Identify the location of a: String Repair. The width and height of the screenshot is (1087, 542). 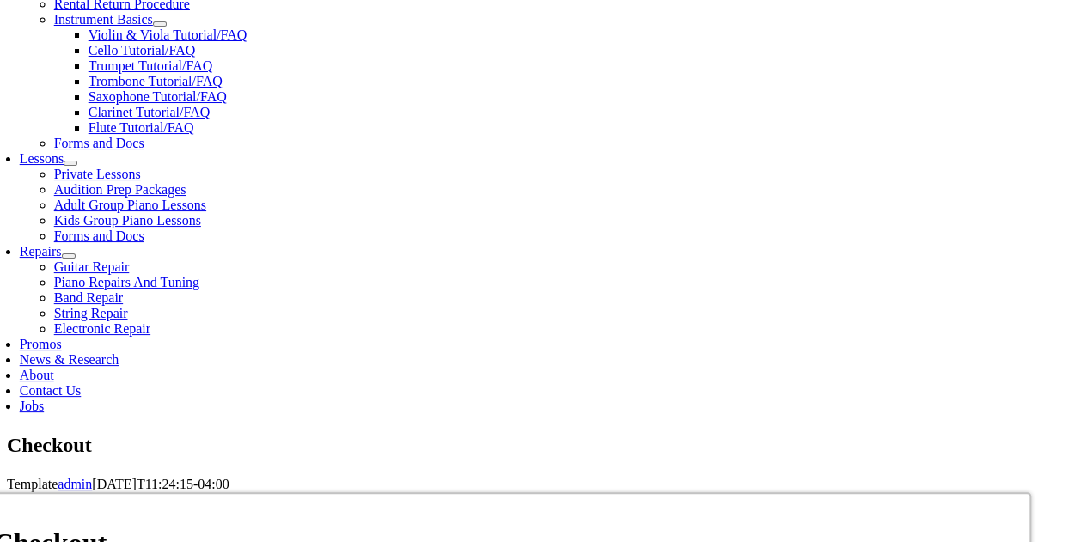
(91, 313).